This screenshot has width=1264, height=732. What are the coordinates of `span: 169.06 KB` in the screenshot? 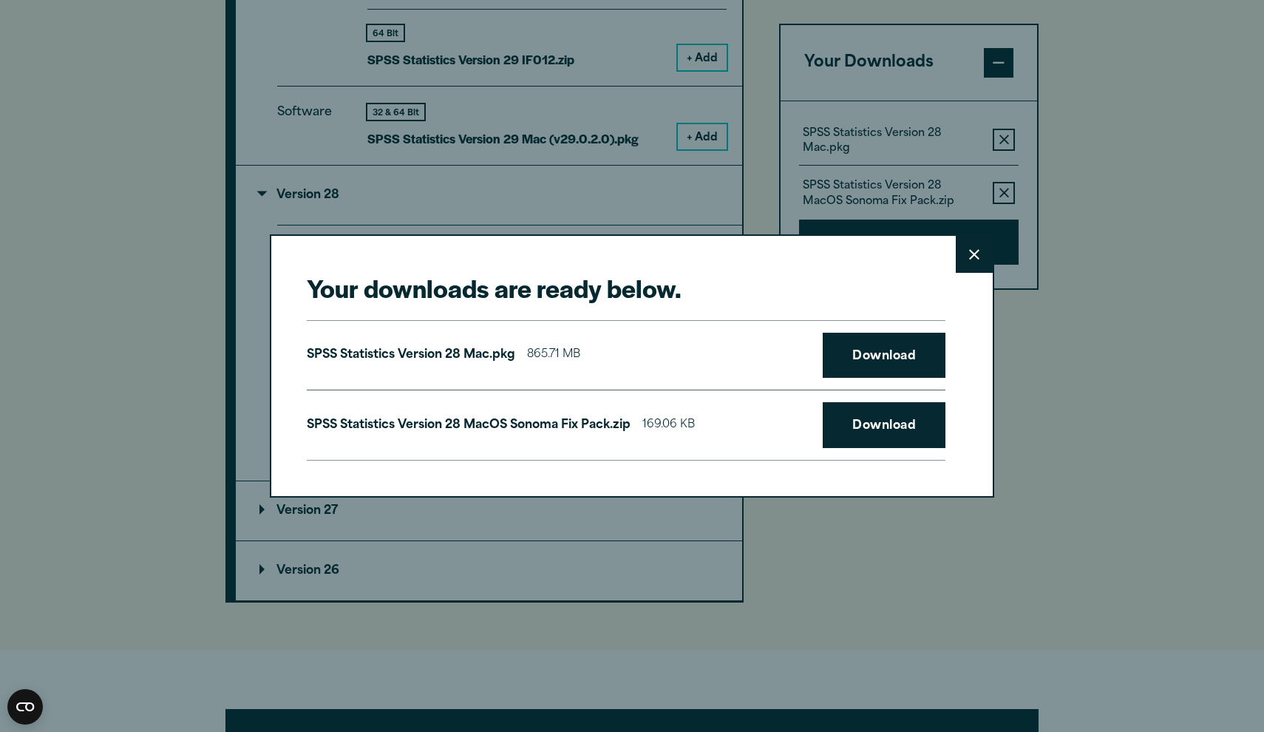 It's located at (668, 425).